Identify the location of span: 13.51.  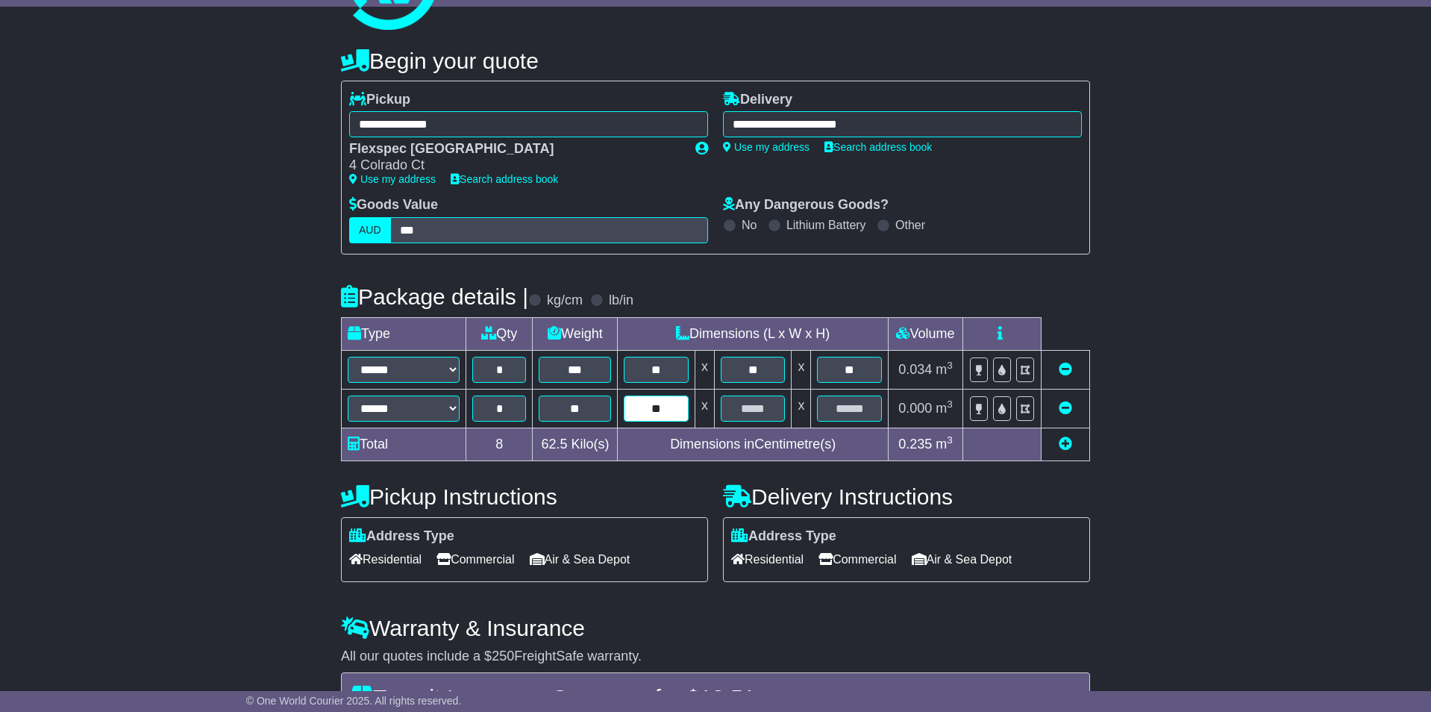
(727, 697).